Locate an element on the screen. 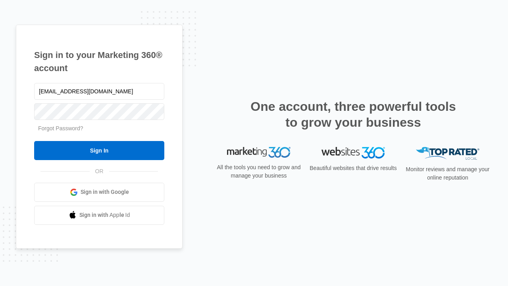 This screenshot has height=286, width=508. span: OR is located at coordinates (99, 171).